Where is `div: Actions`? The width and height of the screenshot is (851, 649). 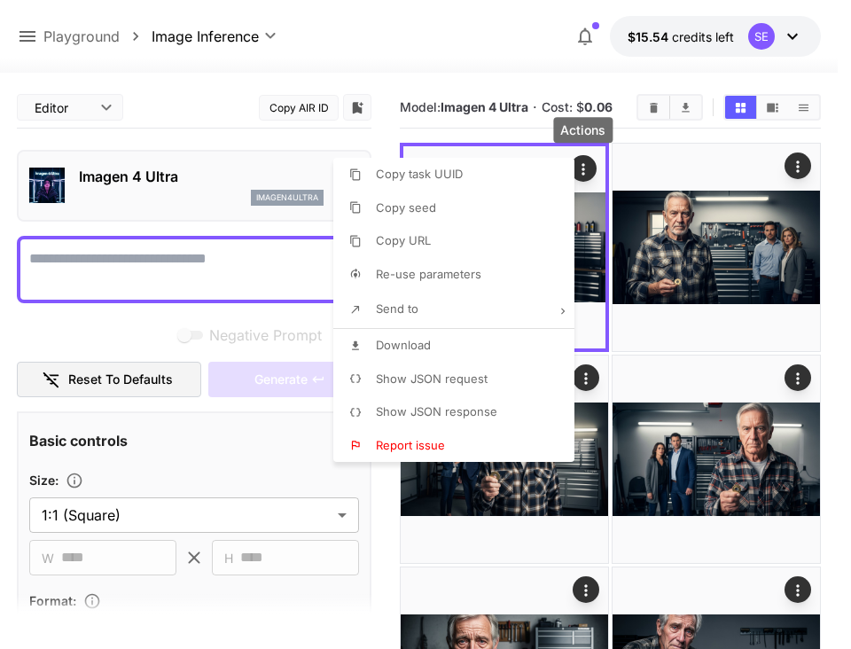 div: Actions is located at coordinates (582, 129).